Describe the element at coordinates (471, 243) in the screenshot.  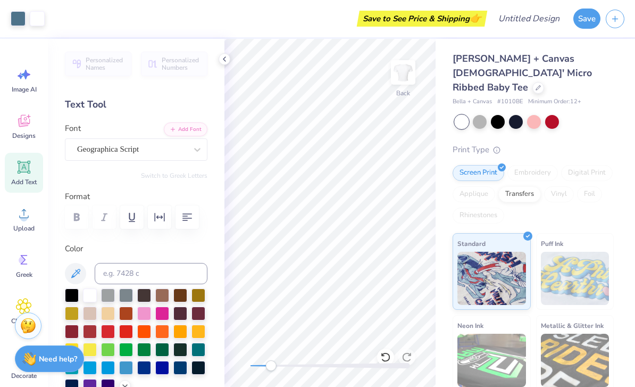
I see `span: Standard` at that location.